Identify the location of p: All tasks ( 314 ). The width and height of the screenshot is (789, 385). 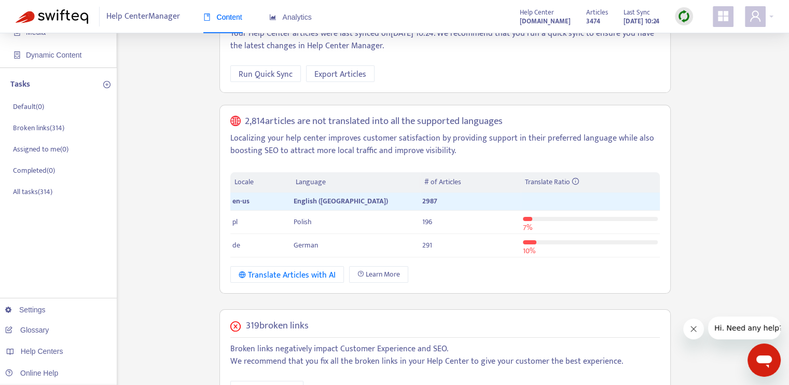
(33, 191).